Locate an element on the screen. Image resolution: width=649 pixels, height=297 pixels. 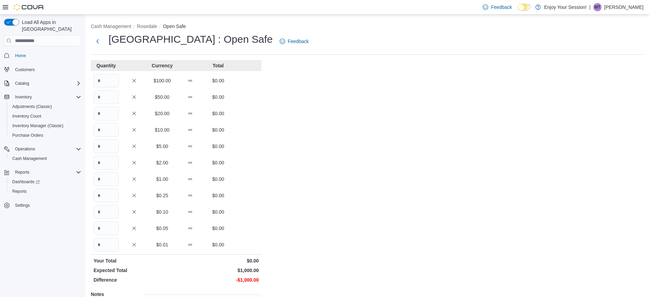
p: Your Total is located at coordinates (134, 261).